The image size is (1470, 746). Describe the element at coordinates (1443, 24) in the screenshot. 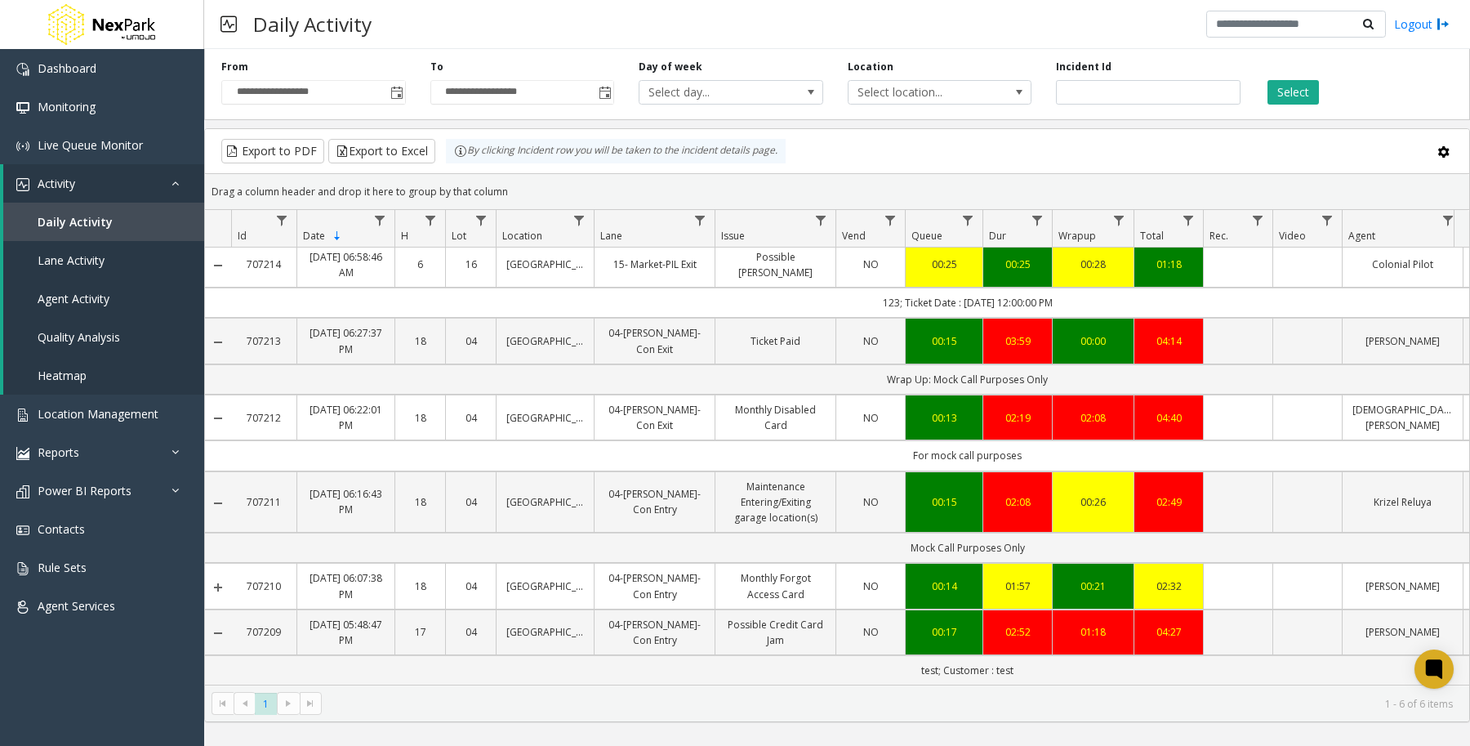

I see `img: logout` at that location.